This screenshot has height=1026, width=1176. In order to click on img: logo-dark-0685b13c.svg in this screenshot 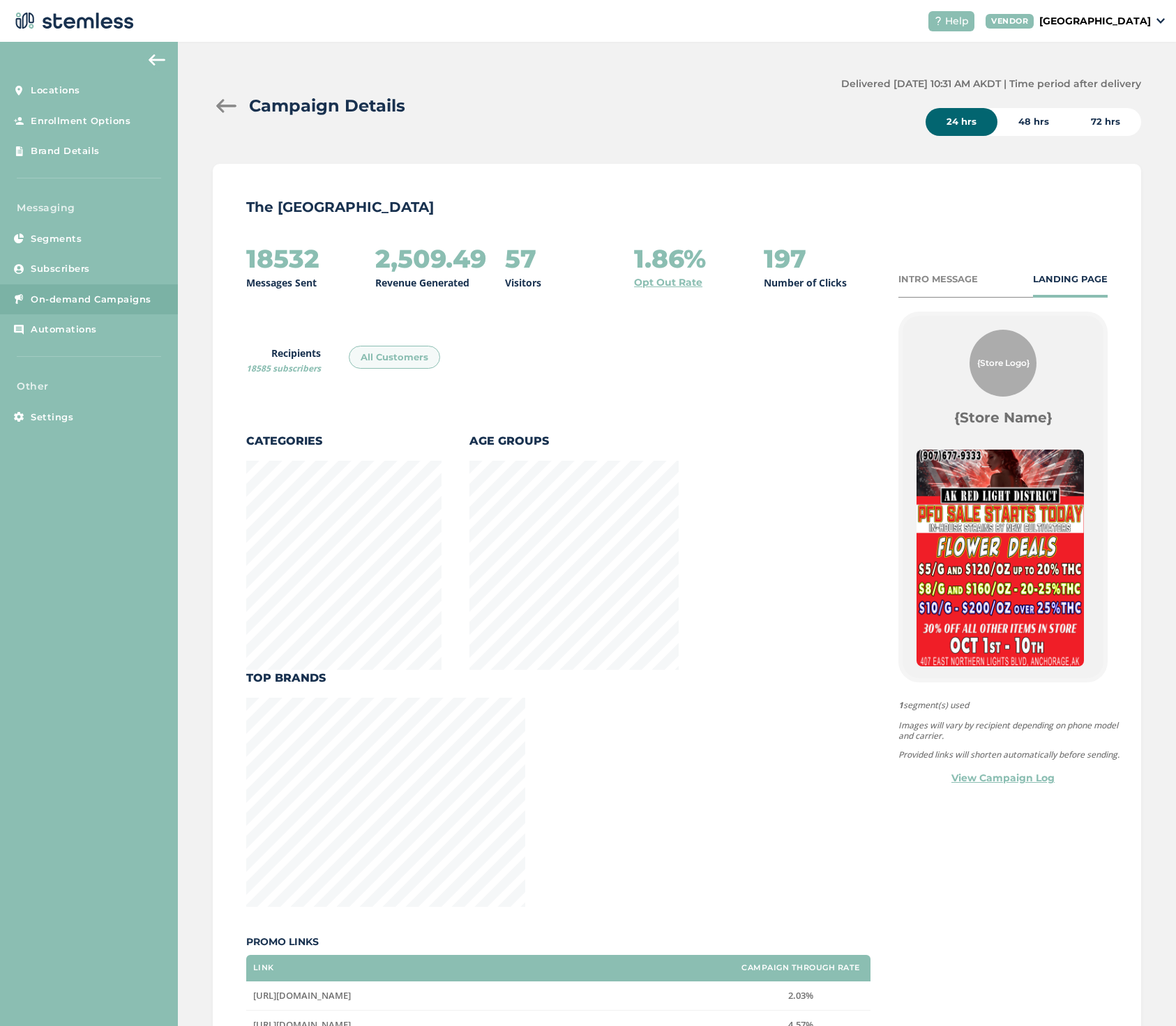, I will do `click(73, 21)`.